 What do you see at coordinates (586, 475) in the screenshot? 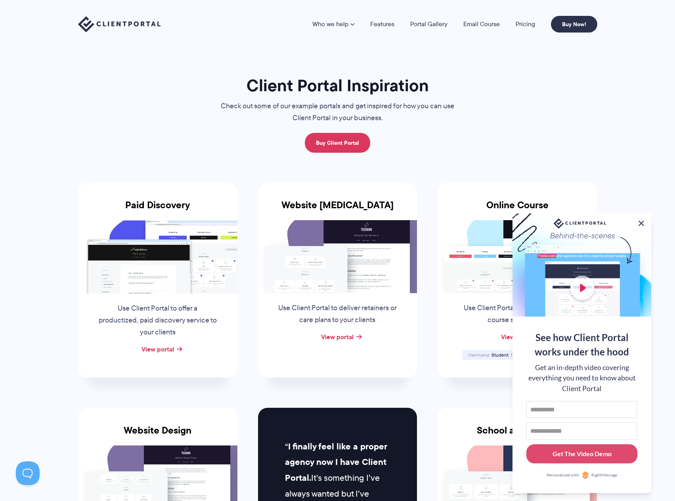
I see `img: Personalized with RightMessage` at bounding box center [586, 475].